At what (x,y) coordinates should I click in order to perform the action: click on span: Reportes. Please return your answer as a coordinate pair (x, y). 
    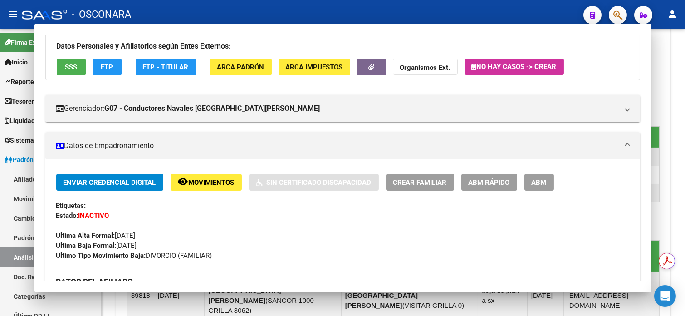
    Looking at the image, I should click on (21, 82).